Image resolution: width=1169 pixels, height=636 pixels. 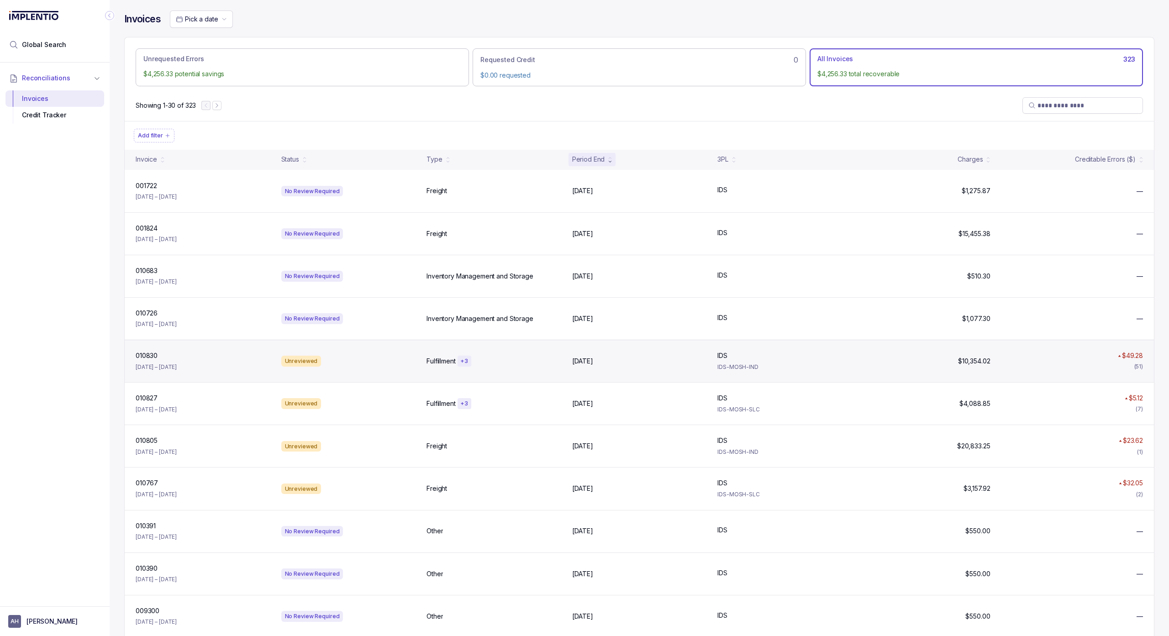 I want to click on p: Showing 1-30 of 323, so click(x=166, y=105).